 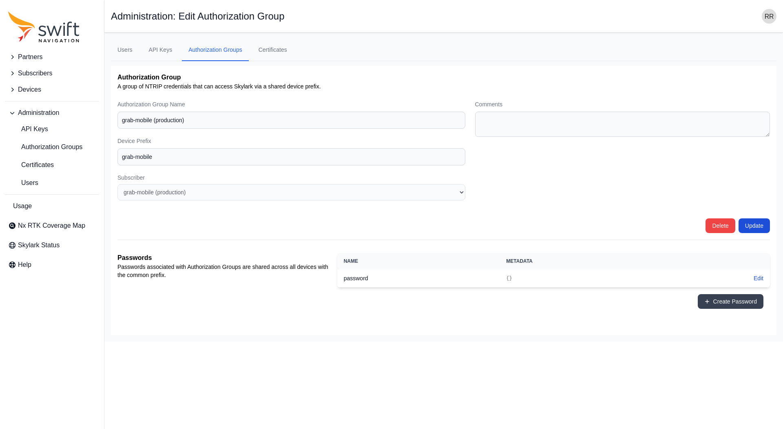 What do you see at coordinates (30, 57) in the screenshot?
I see `span: Partners` at bounding box center [30, 57].